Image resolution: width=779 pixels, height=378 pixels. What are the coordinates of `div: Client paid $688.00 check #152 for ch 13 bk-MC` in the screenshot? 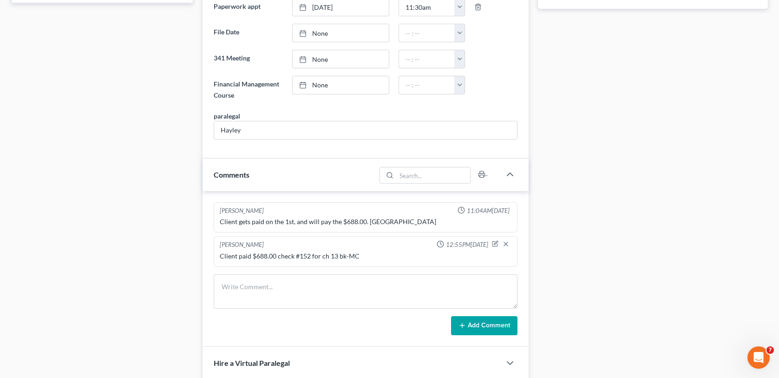 It's located at (365, 256).